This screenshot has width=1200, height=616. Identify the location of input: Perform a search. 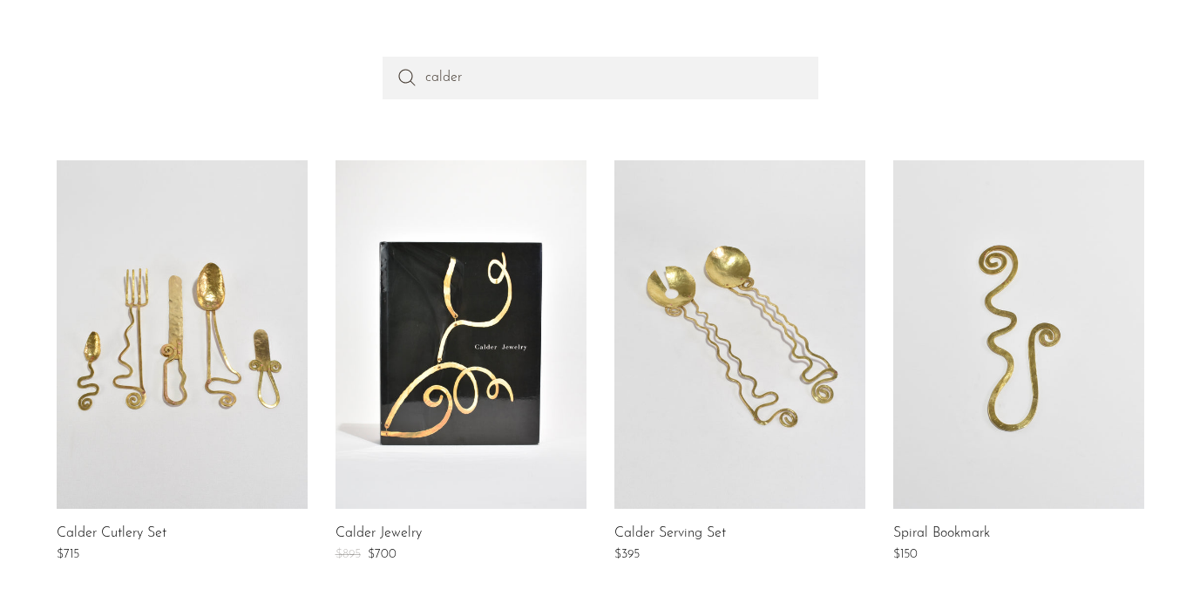
(600, 78).